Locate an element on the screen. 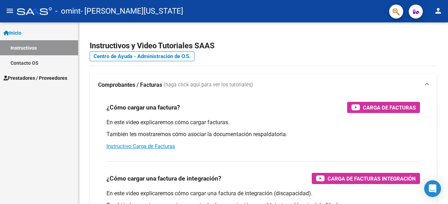  button: Carga de Facturas Integración is located at coordinates (366, 179).